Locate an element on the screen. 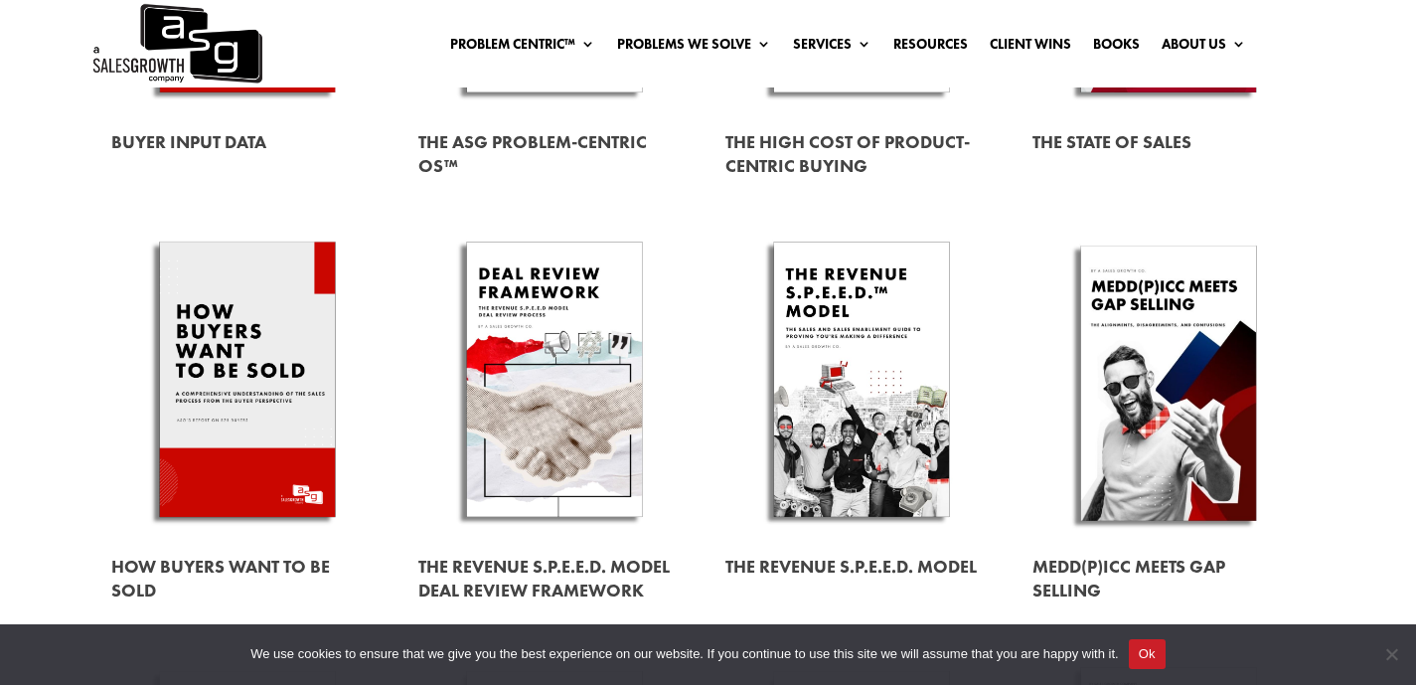 The image size is (1416, 685). button: Ok is located at coordinates (1147, 654).